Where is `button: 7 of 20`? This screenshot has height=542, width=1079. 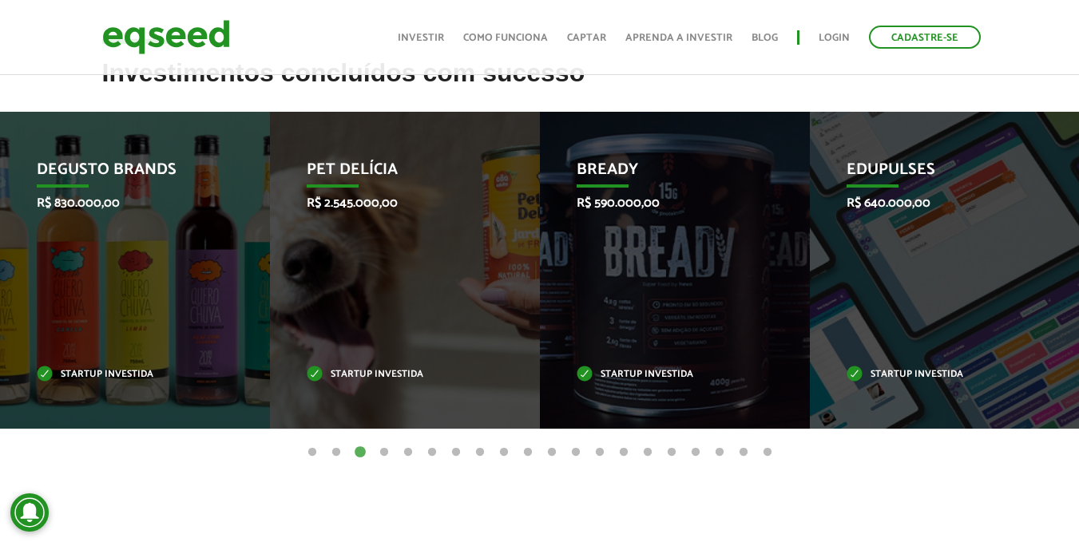 button: 7 of 20 is located at coordinates (456, 453).